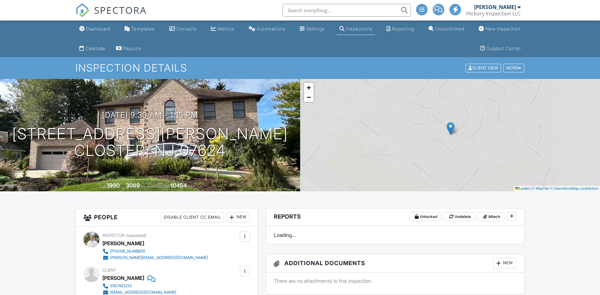 This screenshot has height=295, width=600. Describe the element at coordinates (359, 29) in the screenshot. I see `div: Inspections` at that location.